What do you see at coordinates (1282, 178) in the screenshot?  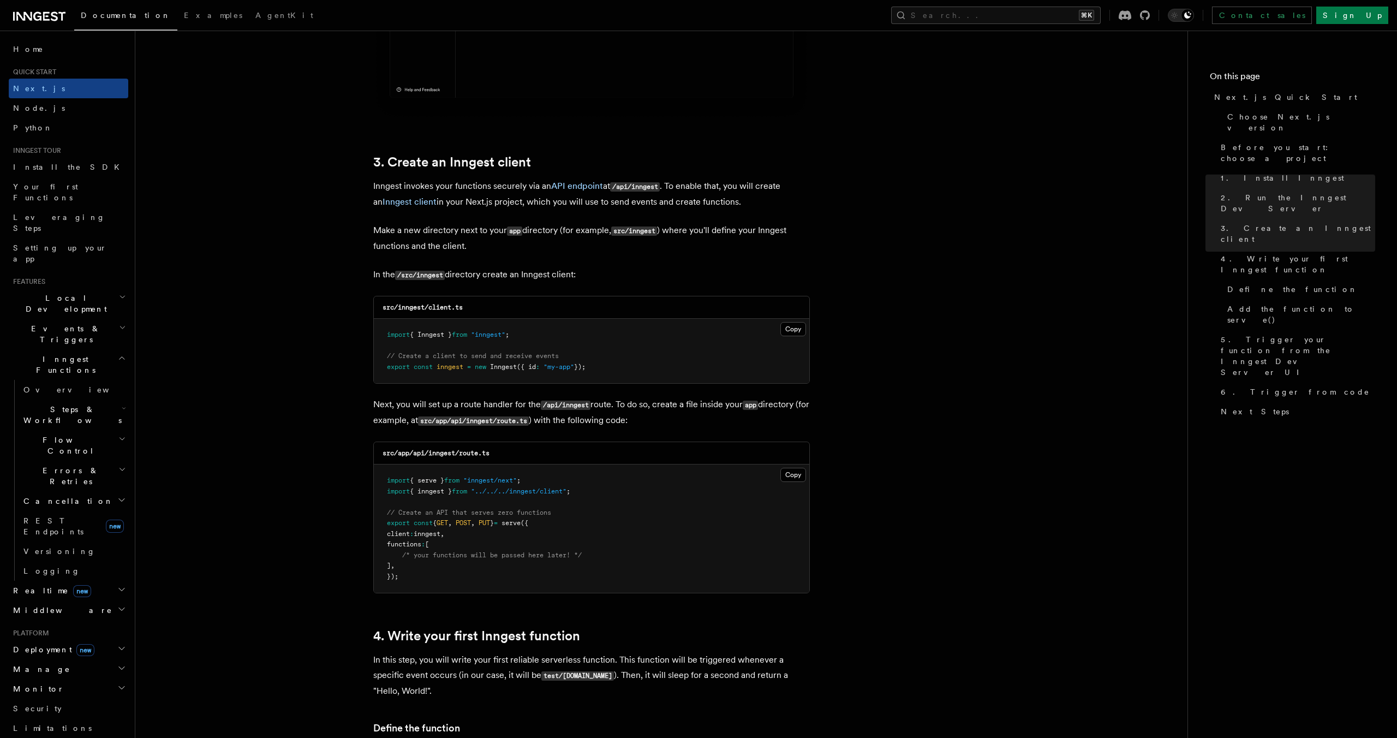 I see `span: 1. Install Inngest` at bounding box center [1282, 178].